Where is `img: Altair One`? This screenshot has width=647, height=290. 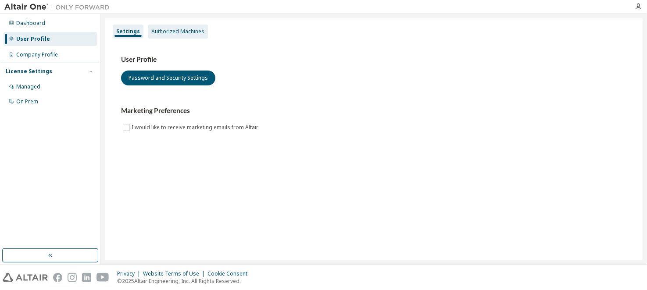 img: Altair One is located at coordinates (59, 7).